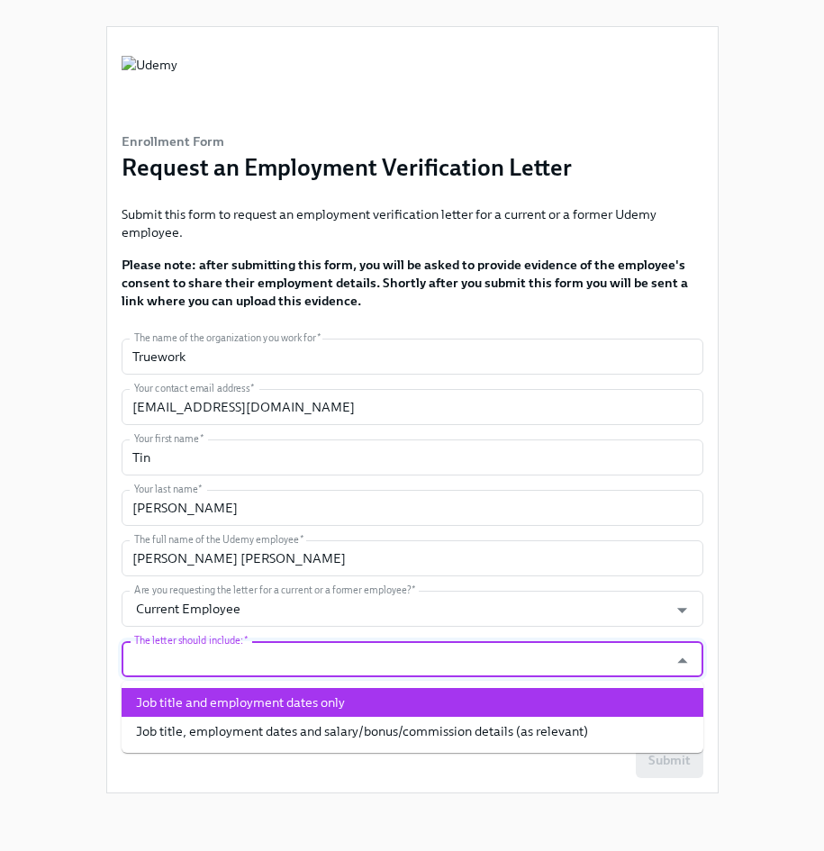 The height and width of the screenshot is (851, 824). What do you see at coordinates (681, 609) in the screenshot?
I see `button: Open` at bounding box center [681, 609].